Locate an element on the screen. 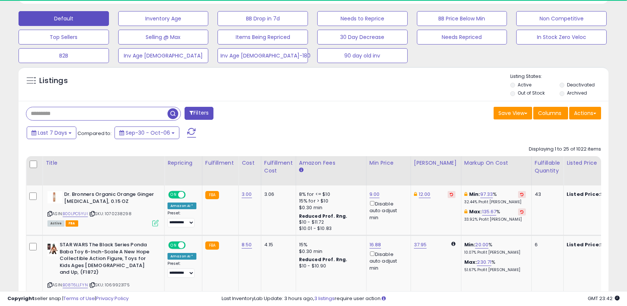 This screenshot has width=627, height=306. button: Selling @ Max is located at coordinates (164, 37).